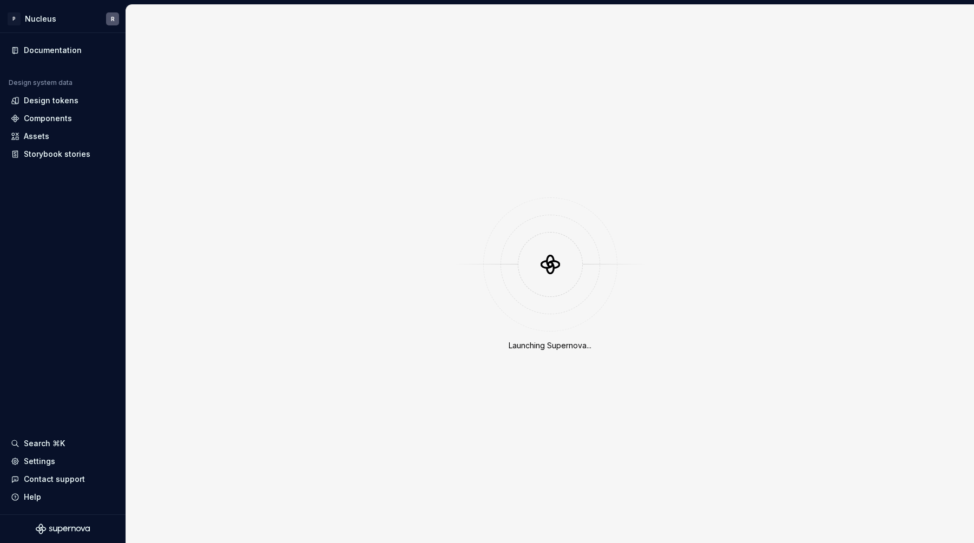  What do you see at coordinates (14, 19) in the screenshot?
I see `div: P` at bounding box center [14, 19].